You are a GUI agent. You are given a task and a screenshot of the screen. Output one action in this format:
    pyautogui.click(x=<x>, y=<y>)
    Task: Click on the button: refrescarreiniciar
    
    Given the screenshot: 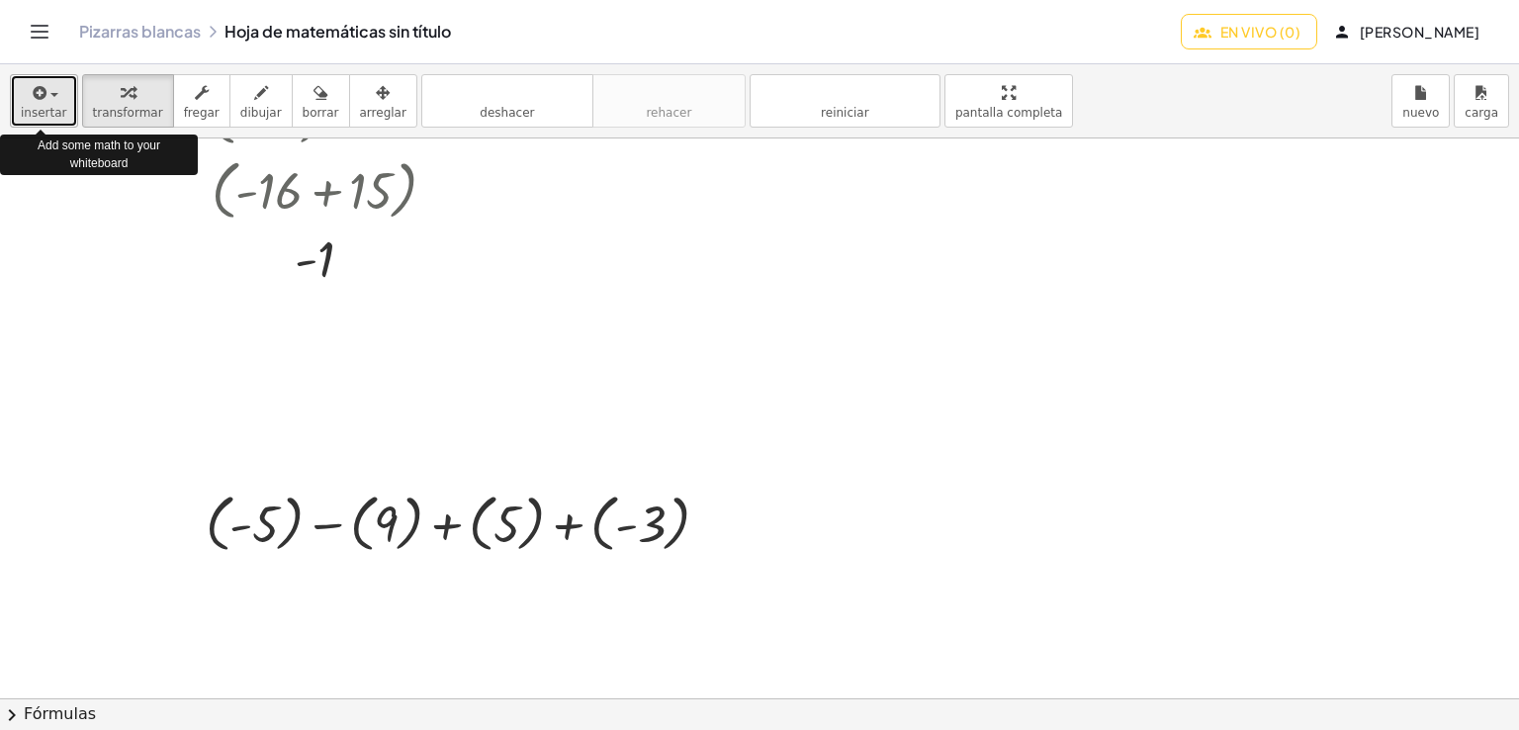 What is the action you would take?
    pyautogui.click(x=845, y=101)
    